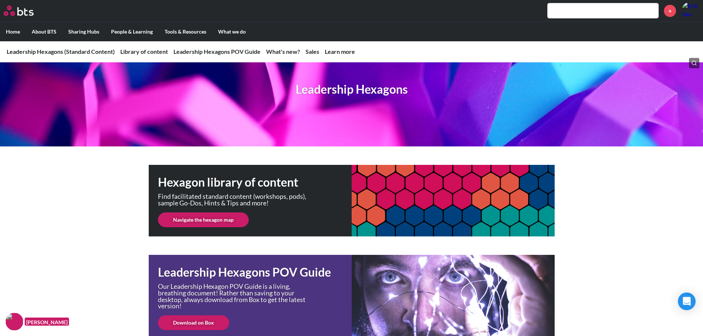  I want to click on div: Open Intercom Messenger, so click(686, 301).